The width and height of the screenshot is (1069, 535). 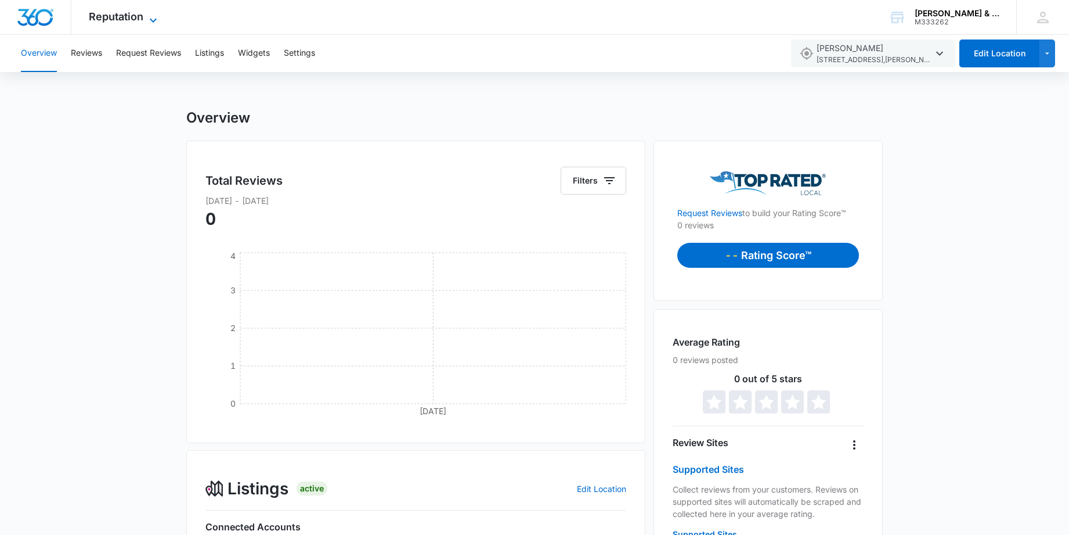 I want to click on p: to build your Rating Score™, so click(x=768, y=207).